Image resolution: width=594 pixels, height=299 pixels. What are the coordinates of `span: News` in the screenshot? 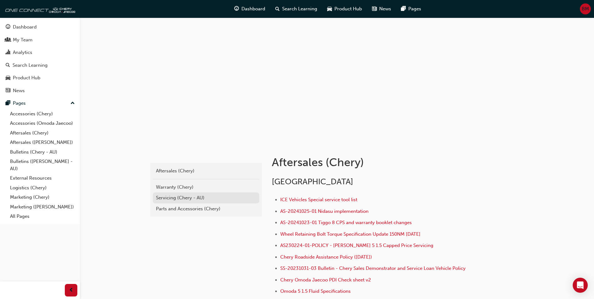 It's located at (385, 9).